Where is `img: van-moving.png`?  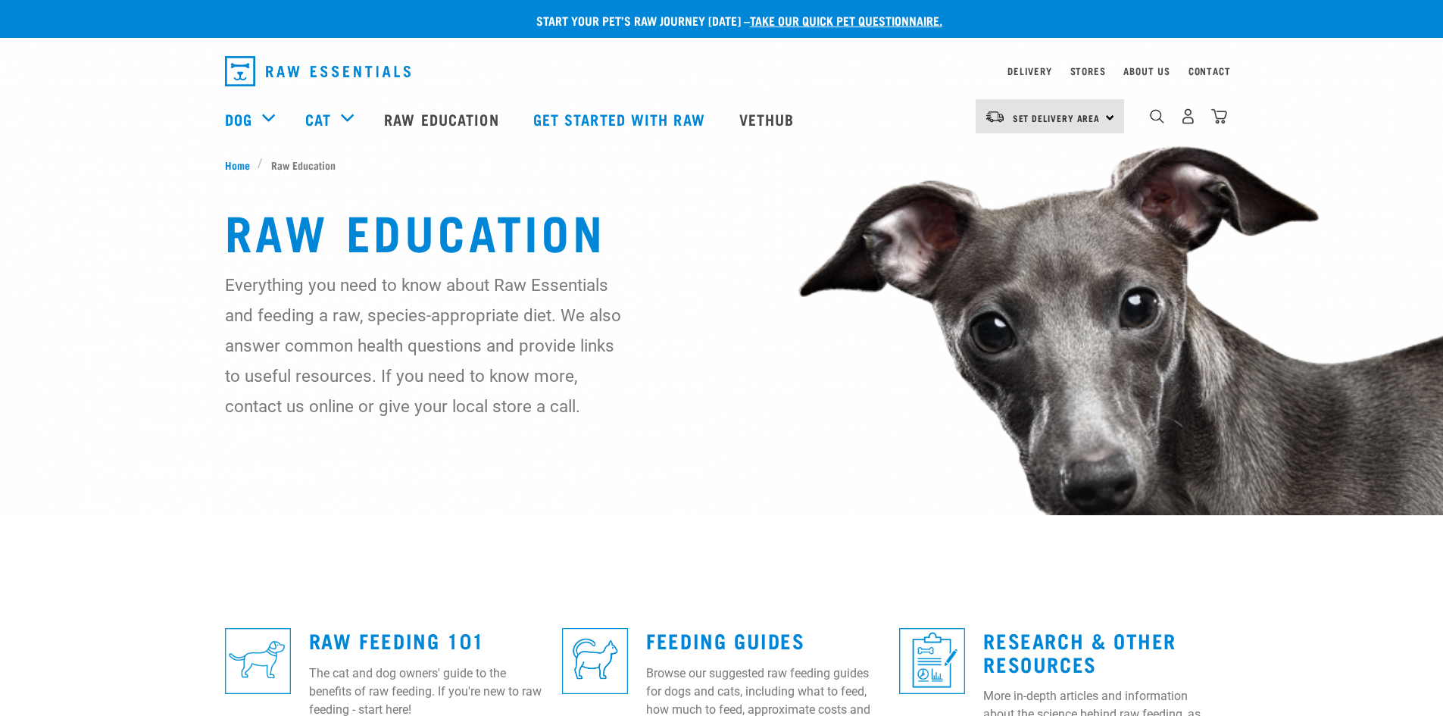
img: van-moving.png is located at coordinates (994, 117).